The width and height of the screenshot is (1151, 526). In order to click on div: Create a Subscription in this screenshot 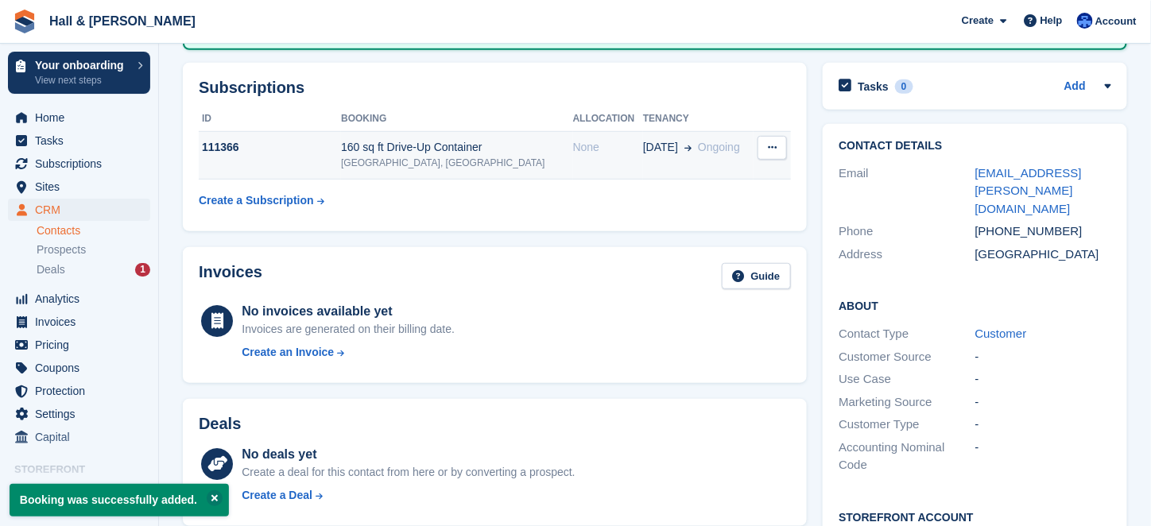, I will do `click(256, 200)`.